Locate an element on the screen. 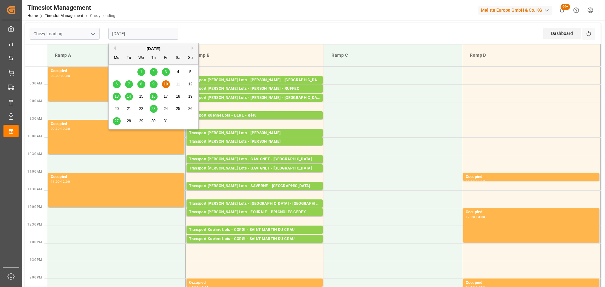  div: Choose Sunday, October 5th, 2025 is located at coordinates (190, 72).